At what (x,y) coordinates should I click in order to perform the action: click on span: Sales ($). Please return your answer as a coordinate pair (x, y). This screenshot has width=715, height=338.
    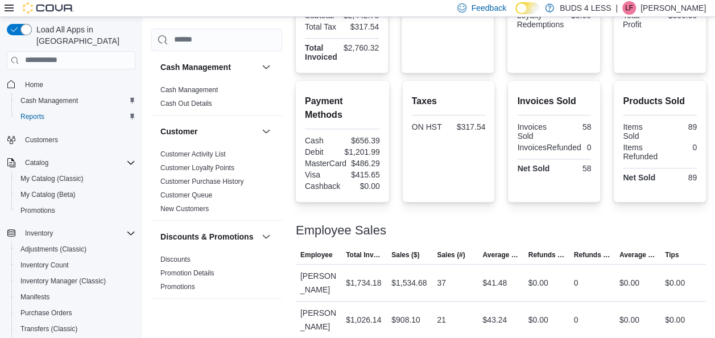
    Looking at the image, I should click on (405, 255).